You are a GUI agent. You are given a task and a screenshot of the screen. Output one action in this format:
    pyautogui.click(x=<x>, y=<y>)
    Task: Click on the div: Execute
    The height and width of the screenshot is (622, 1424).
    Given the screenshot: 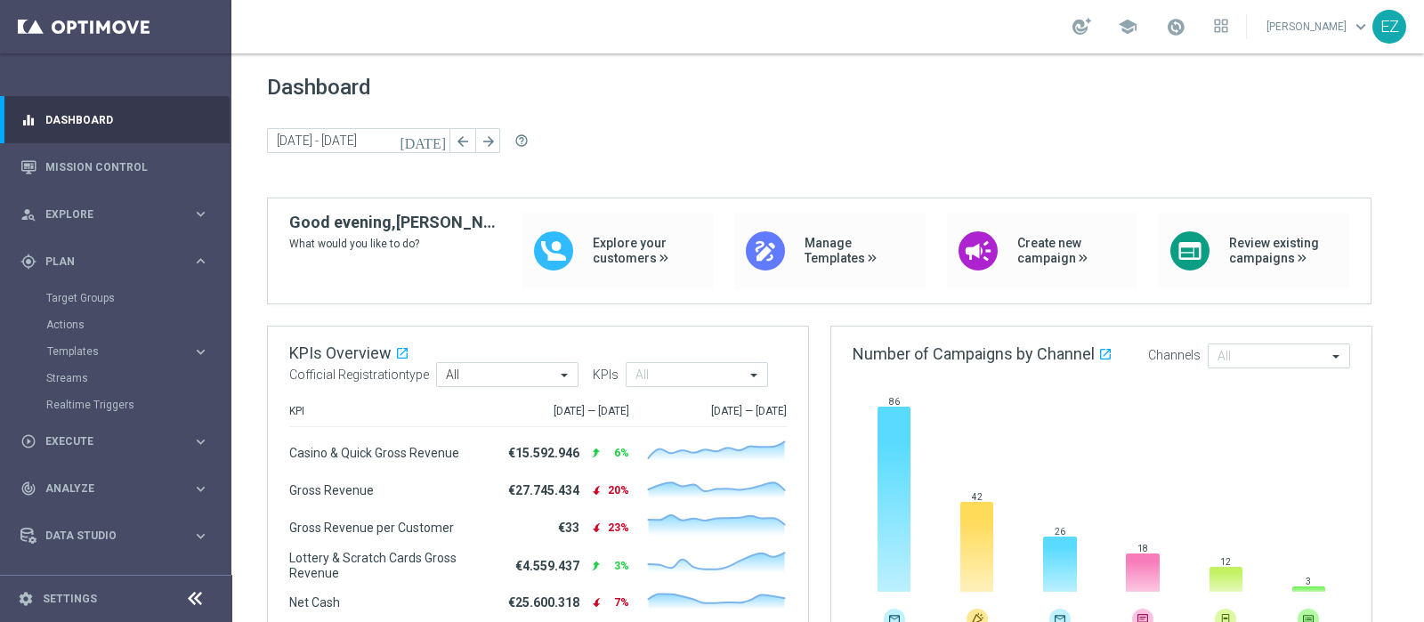 What is the action you would take?
    pyautogui.click(x=106, y=441)
    